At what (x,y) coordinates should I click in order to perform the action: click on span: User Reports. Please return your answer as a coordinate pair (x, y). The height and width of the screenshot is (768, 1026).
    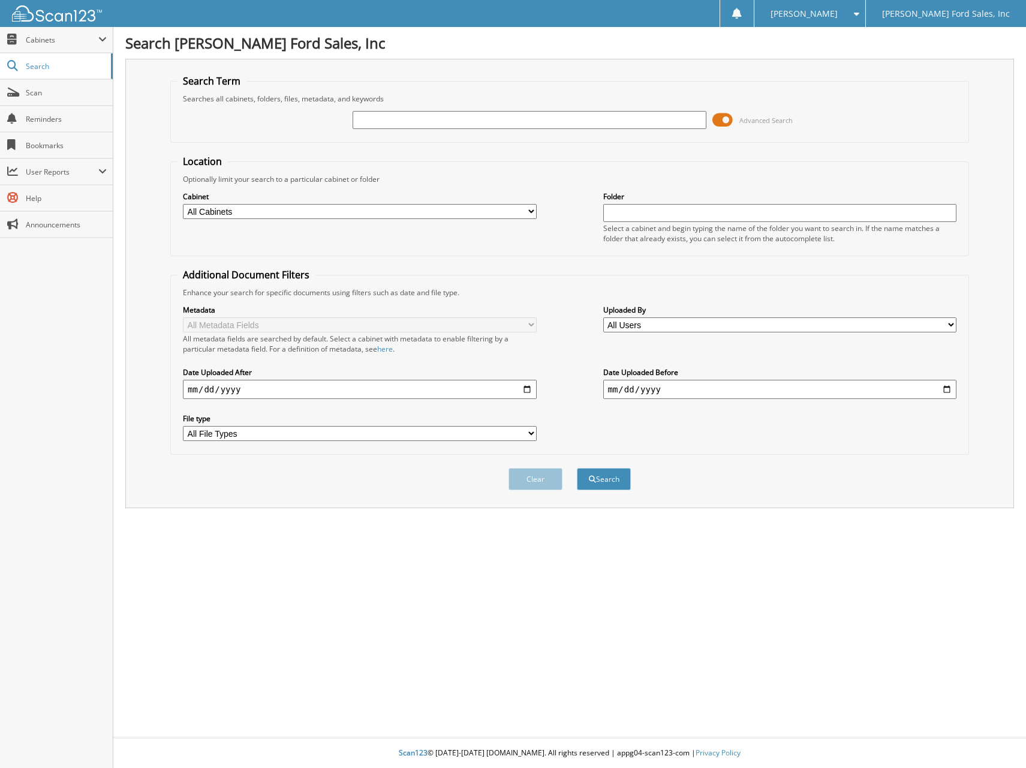
    Looking at the image, I should click on (62, 172).